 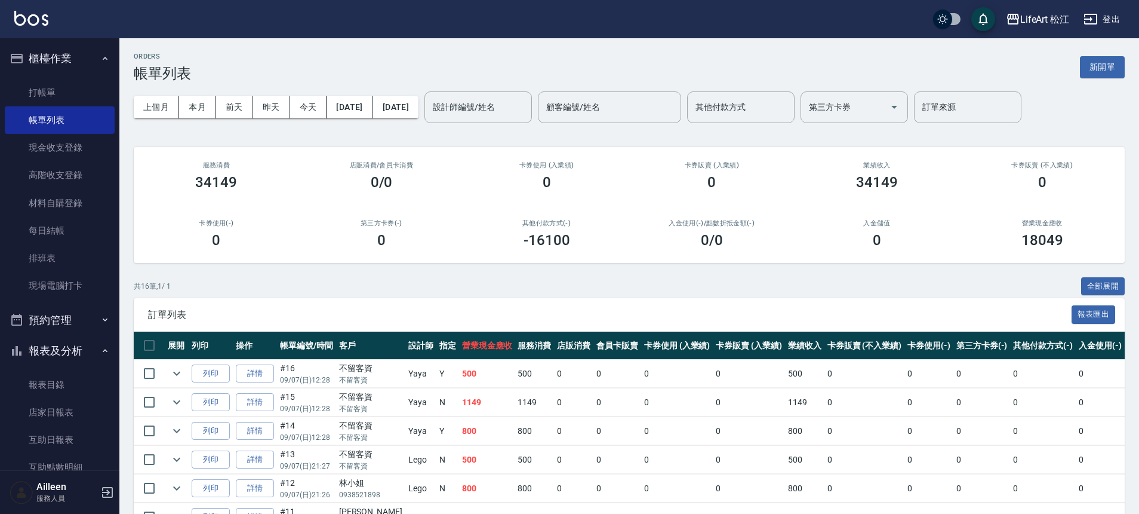 What do you see at coordinates (60, 467) in the screenshot?
I see `a: 互助點數明細` at bounding box center [60, 467].